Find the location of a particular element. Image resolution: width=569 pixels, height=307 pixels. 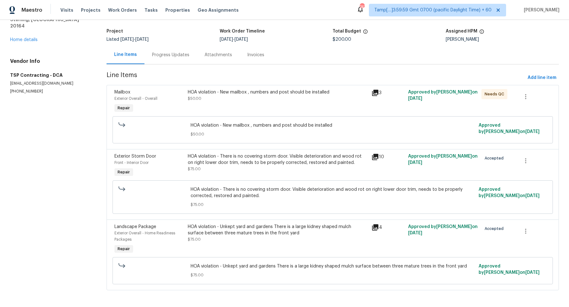

span: Exterior Overall - Home Readiness Packages is located at coordinates (145, 236).